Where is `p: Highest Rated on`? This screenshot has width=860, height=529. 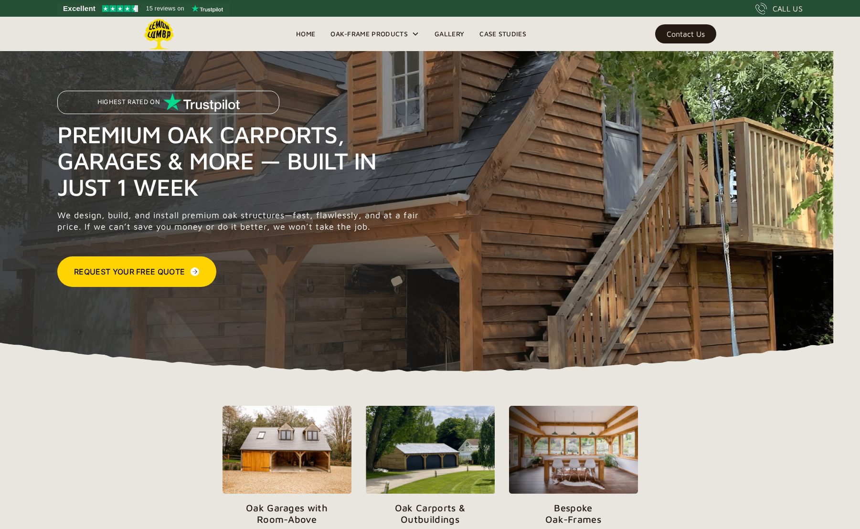
p: Highest Rated on is located at coordinates (128, 102).